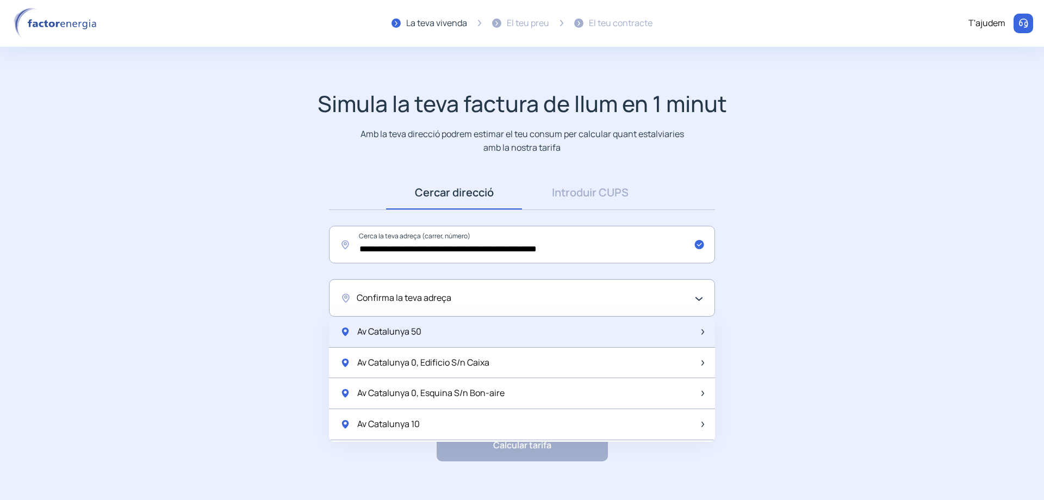 This screenshot has height=500, width=1044. I want to click on span: Av Catalunya 50, so click(389, 332).